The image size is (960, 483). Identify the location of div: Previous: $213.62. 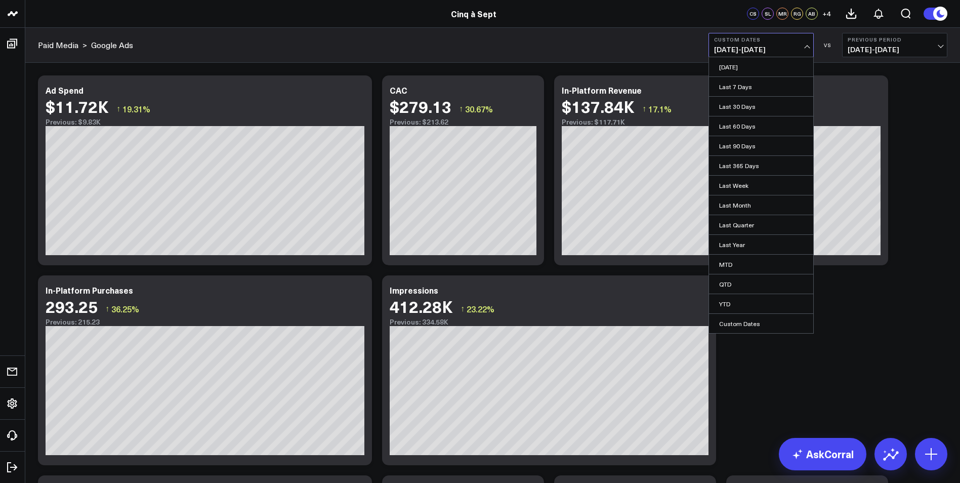
(463, 122).